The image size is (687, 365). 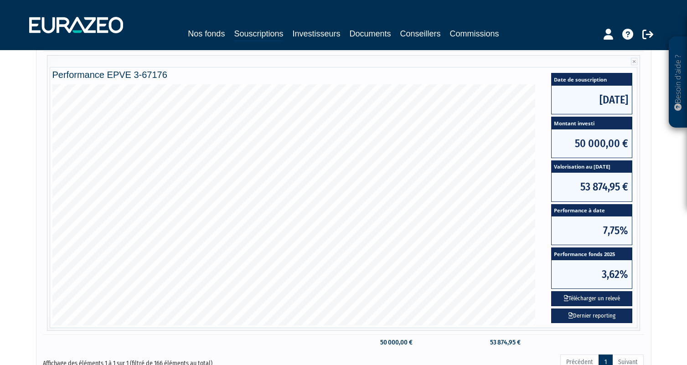 What do you see at coordinates (391, 342) in the screenshot?
I see `td: 50 000,00 €` at bounding box center [391, 342].